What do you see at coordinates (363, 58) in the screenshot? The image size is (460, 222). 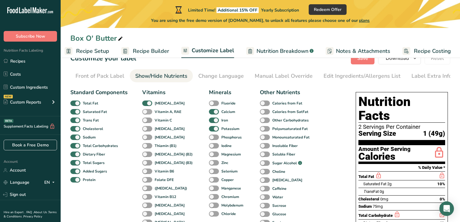 I see `button: Save` at bounding box center [363, 58].